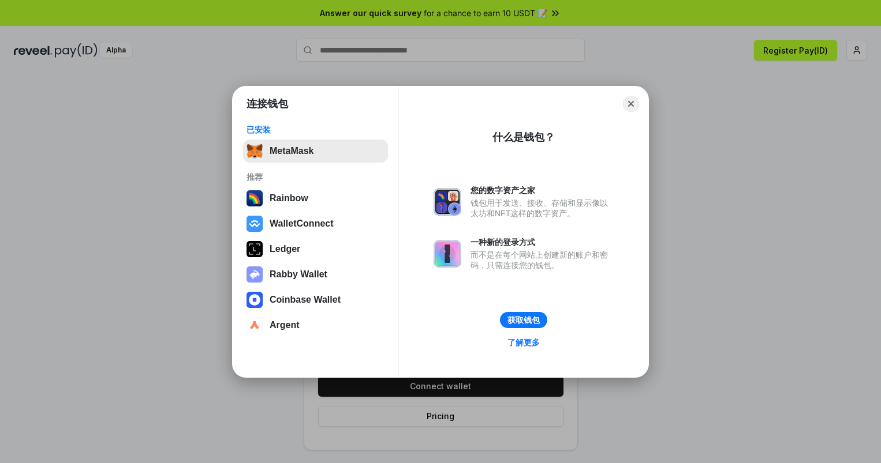 The width and height of the screenshot is (881, 463). Describe the element at coordinates (254, 199) in the screenshot. I see `img: svg+xml,%3Csvg%20width%3D%22120%22%20height%3D%22120%22%20viewBox%3D%220%200%20120%20120%22%20fil...` at that location.